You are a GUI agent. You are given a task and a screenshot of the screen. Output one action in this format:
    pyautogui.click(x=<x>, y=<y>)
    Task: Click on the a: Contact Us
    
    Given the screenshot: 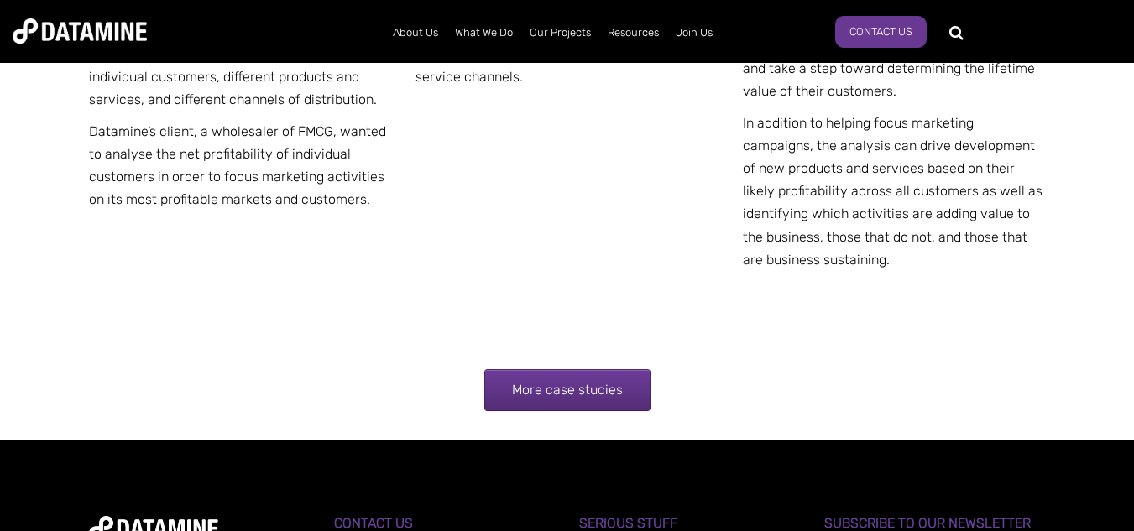 What is the action you would take?
    pyautogui.click(x=880, y=32)
    